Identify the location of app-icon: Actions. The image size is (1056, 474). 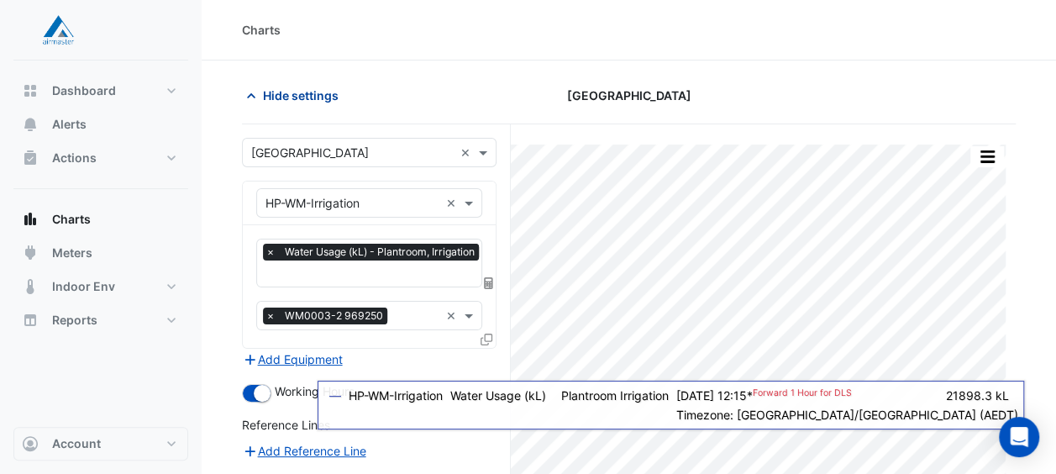
(30, 158).